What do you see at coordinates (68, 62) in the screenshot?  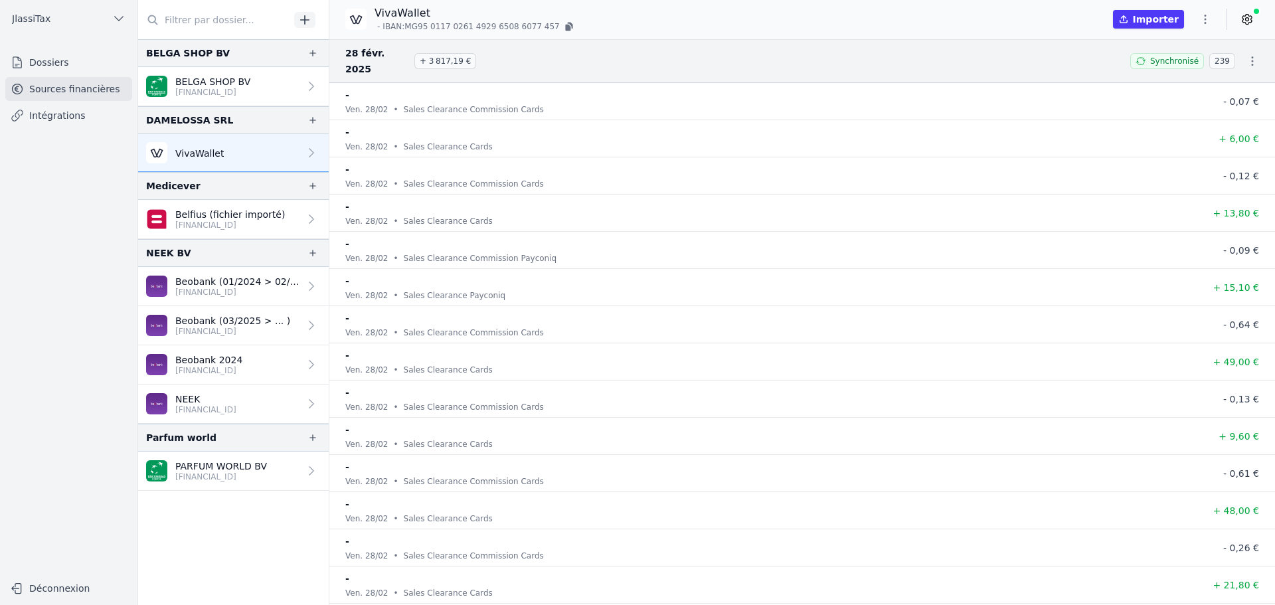 I see `a: Dossiers` at bounding box center [68, 62].